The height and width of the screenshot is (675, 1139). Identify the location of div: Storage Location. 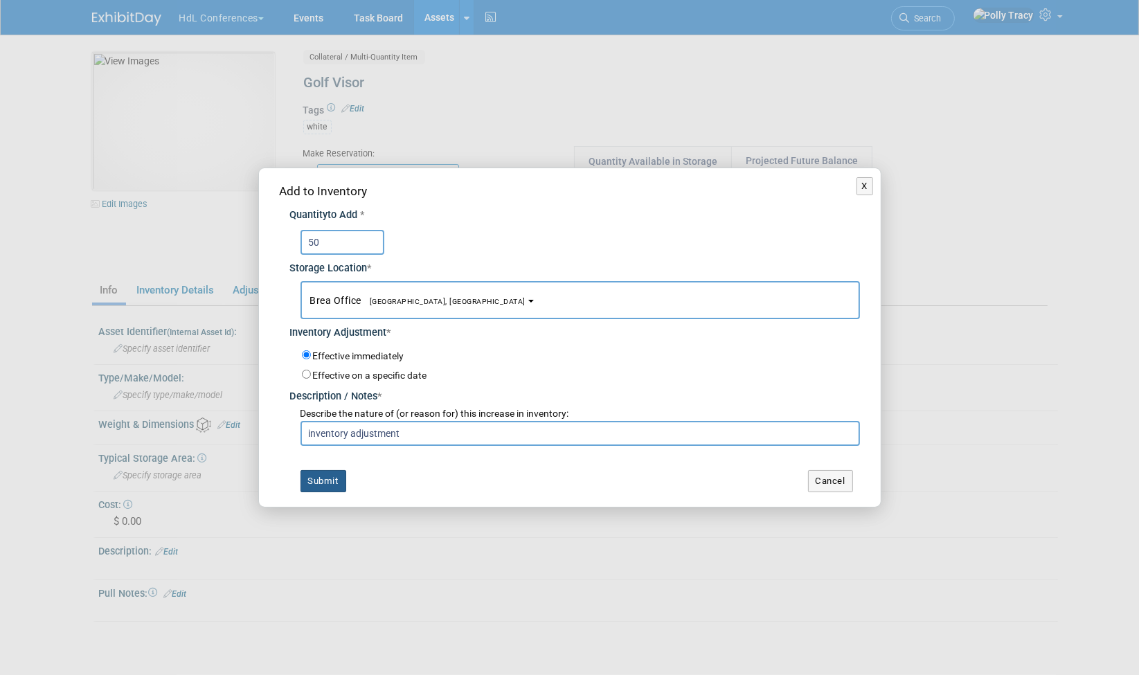
(575, 265).